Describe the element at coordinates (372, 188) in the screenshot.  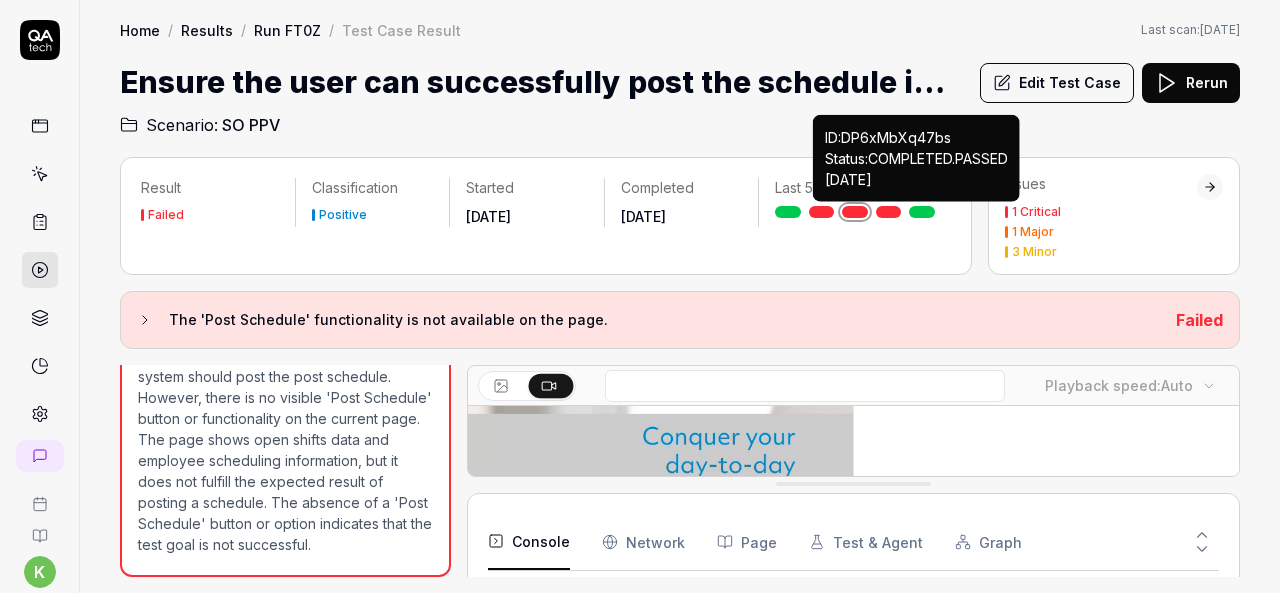
I see `p: Classification` at that location.